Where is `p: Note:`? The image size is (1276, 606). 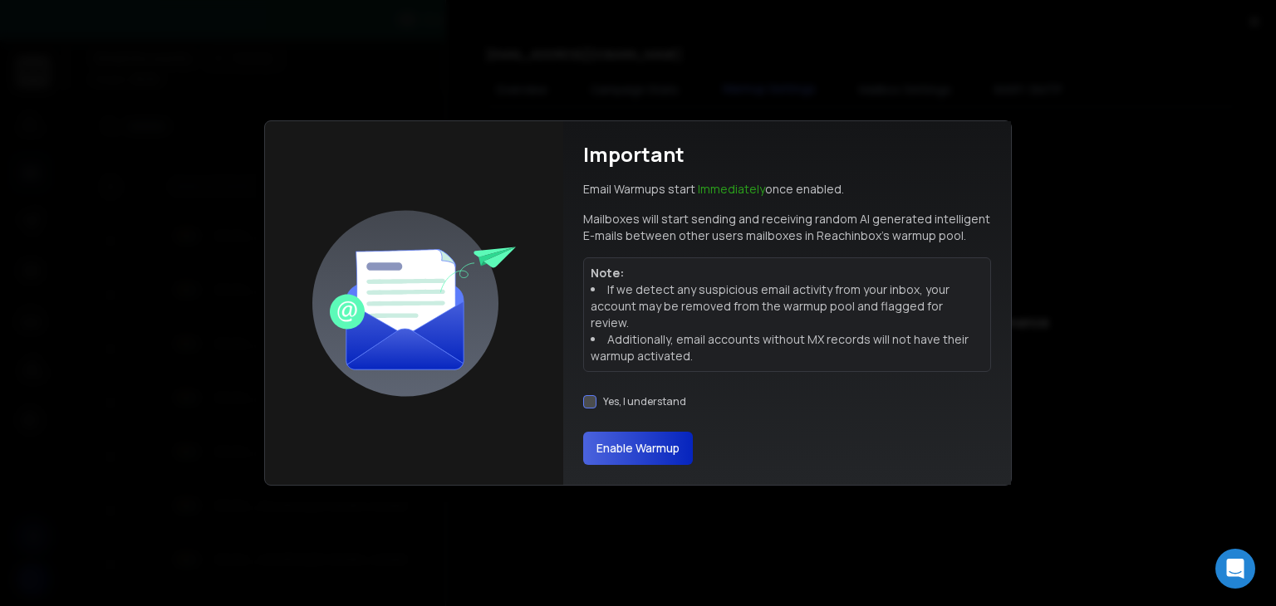 p: Note: is located at coordinates (786, 273).